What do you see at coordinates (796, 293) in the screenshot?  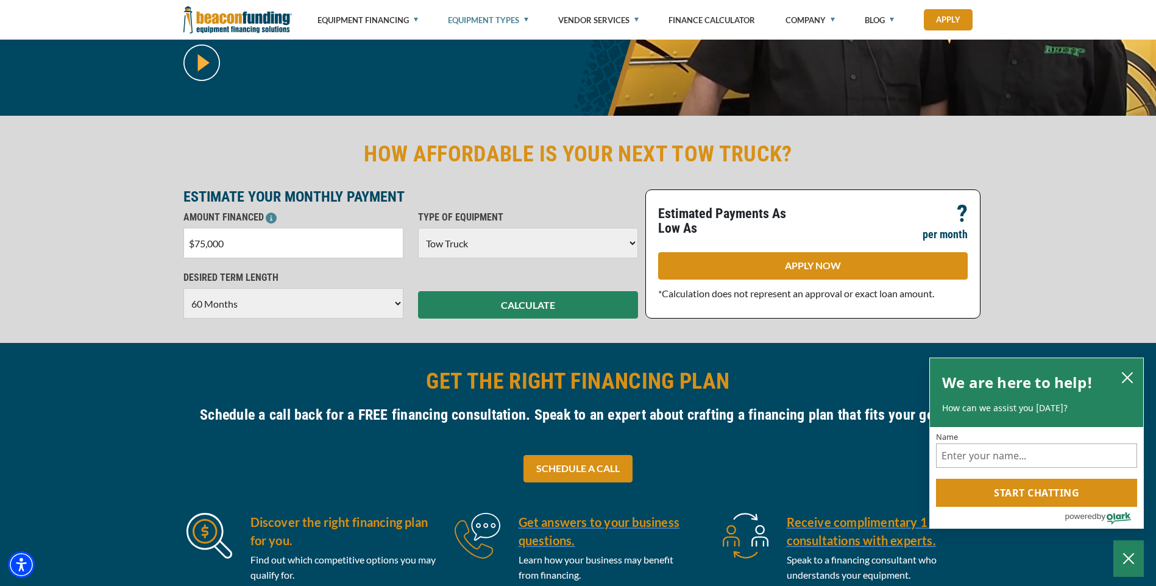 I see `span: *Calculation does not represent an approval or exact loan amount.` at bounding box center [796, 293].